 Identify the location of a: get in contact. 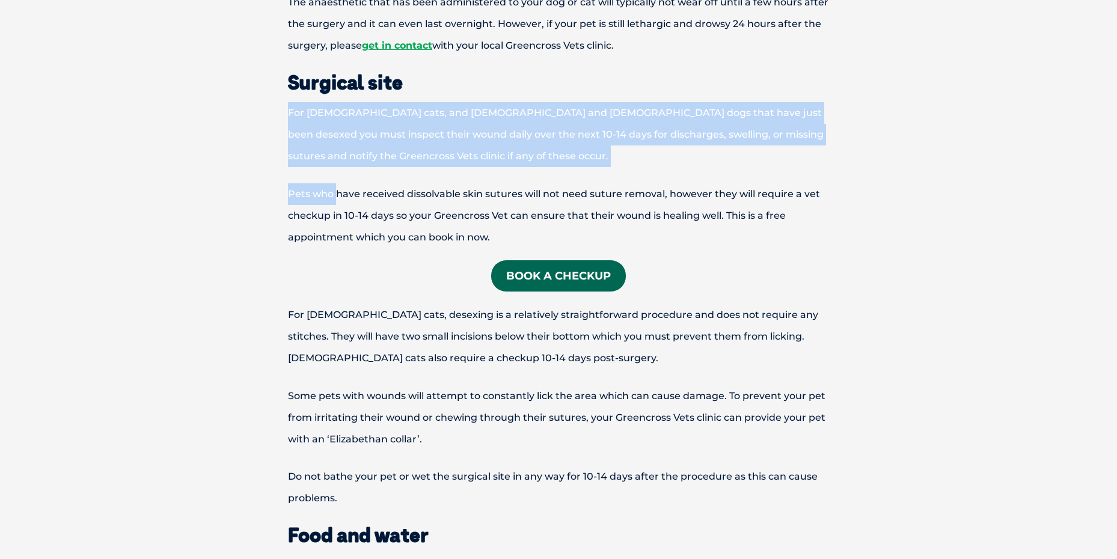
(397, 45).